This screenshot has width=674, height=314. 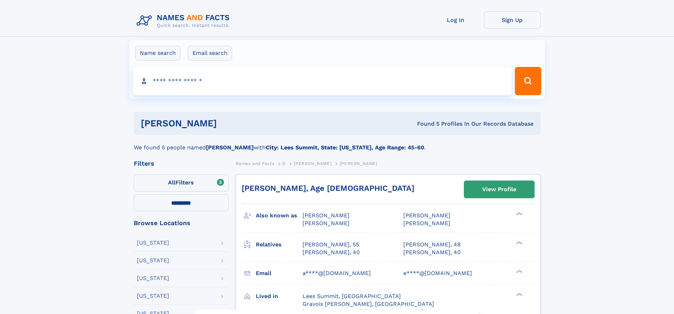 What do you see at coordinates (337, 143) in the screenshot?
I see `div: We found 5 people named with .` at bounding box center [337, 143].